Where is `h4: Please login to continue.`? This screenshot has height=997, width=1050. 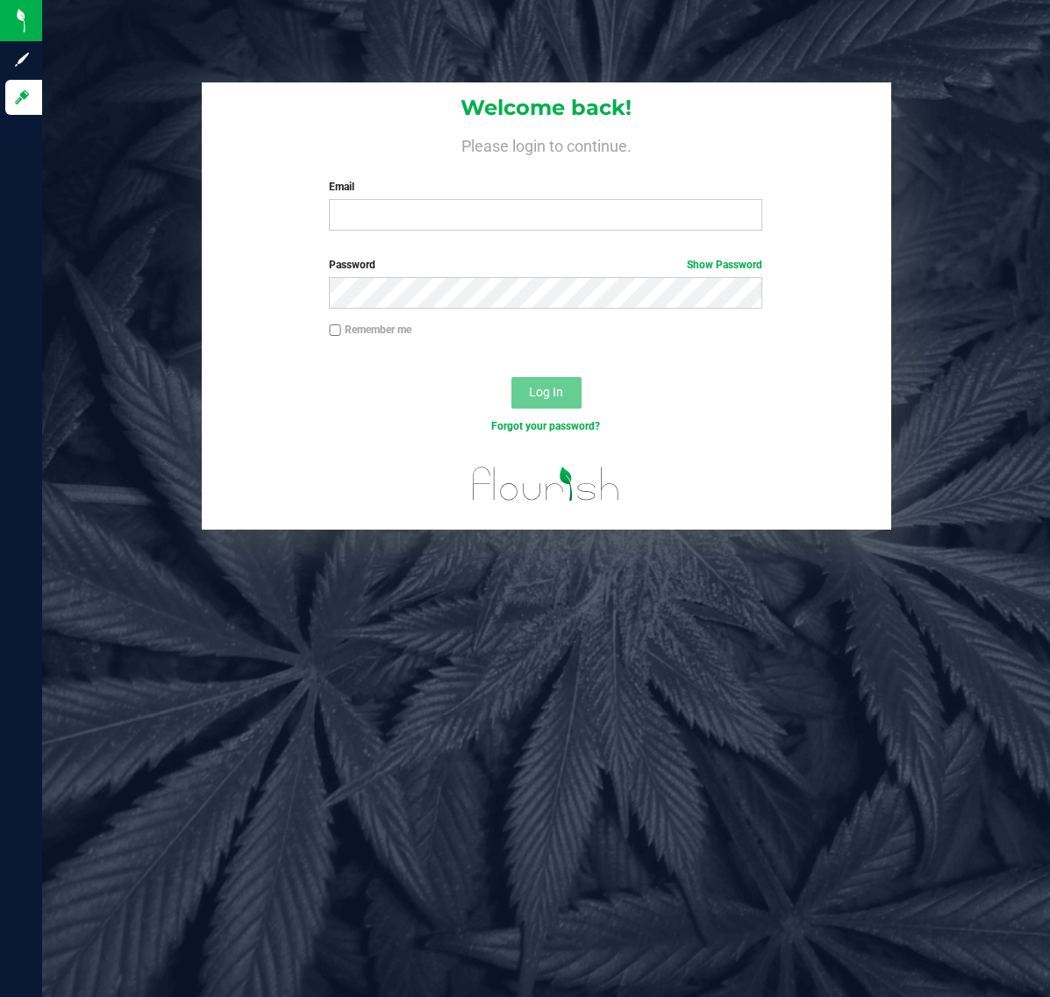
h4: Please login to continue. is located at coordinates (546, 144).